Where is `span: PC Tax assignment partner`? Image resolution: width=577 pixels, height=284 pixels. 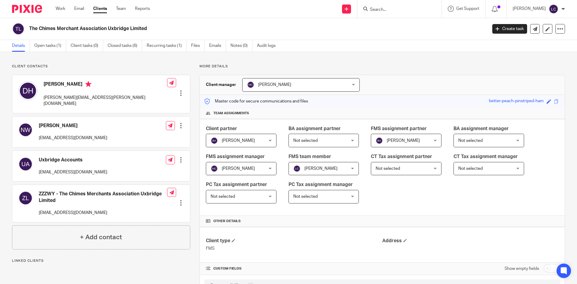
span: PC Tax assignment partner is located at coordinates (236, 184).